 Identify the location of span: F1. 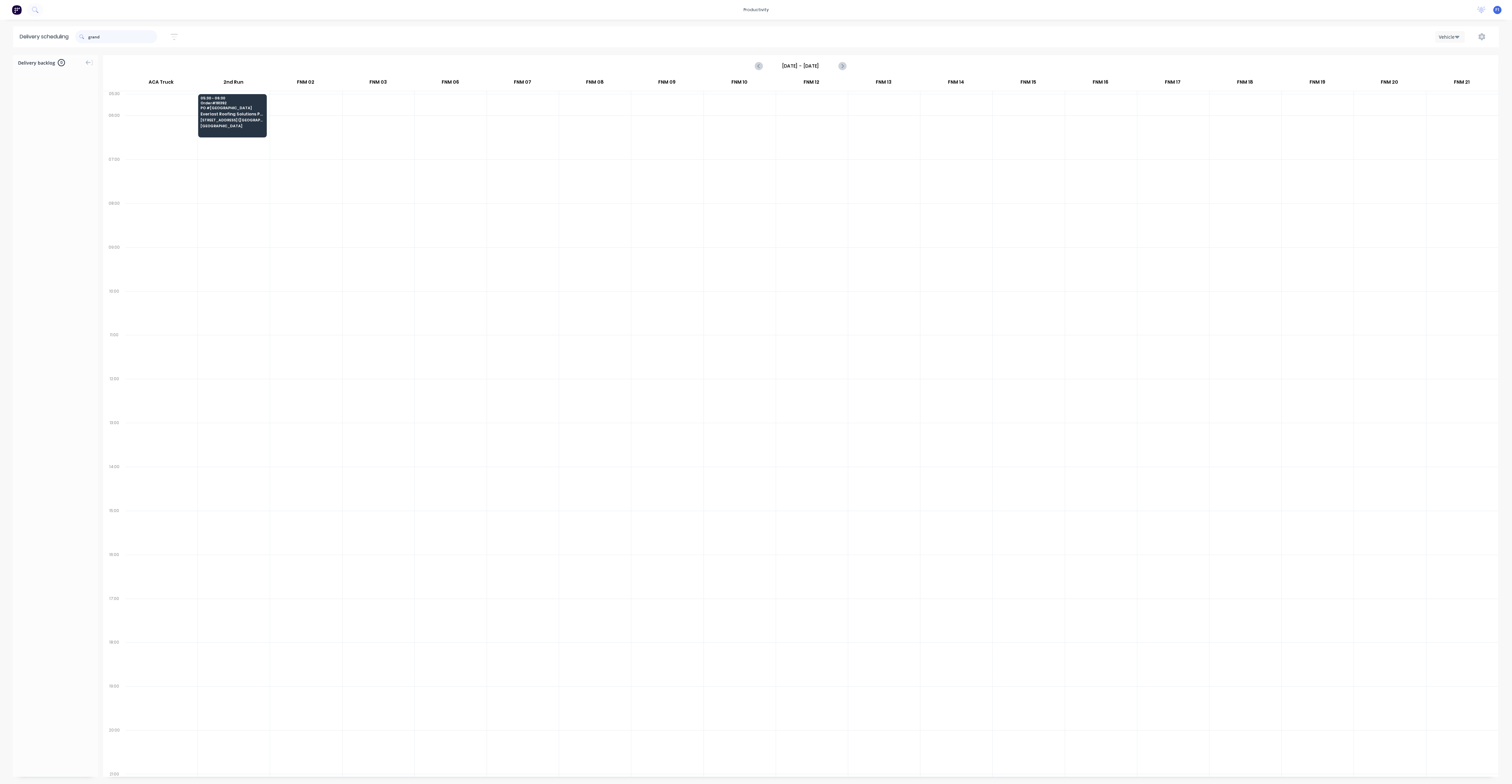
(1497, 10).